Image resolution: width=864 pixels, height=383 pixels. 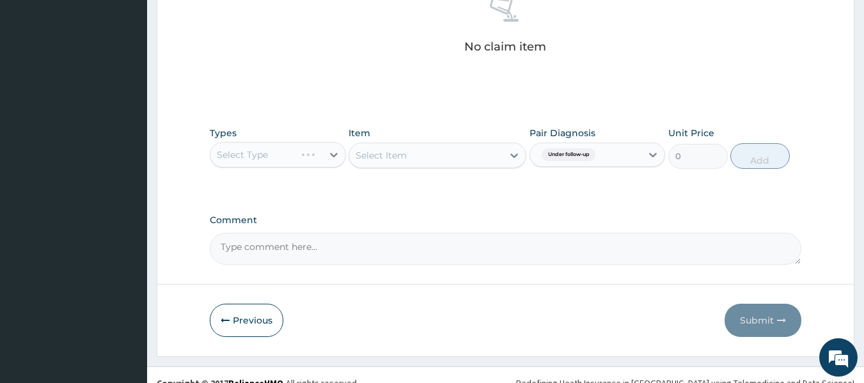 I want to click on span: Under follow-up, so click(x=569, y=155).